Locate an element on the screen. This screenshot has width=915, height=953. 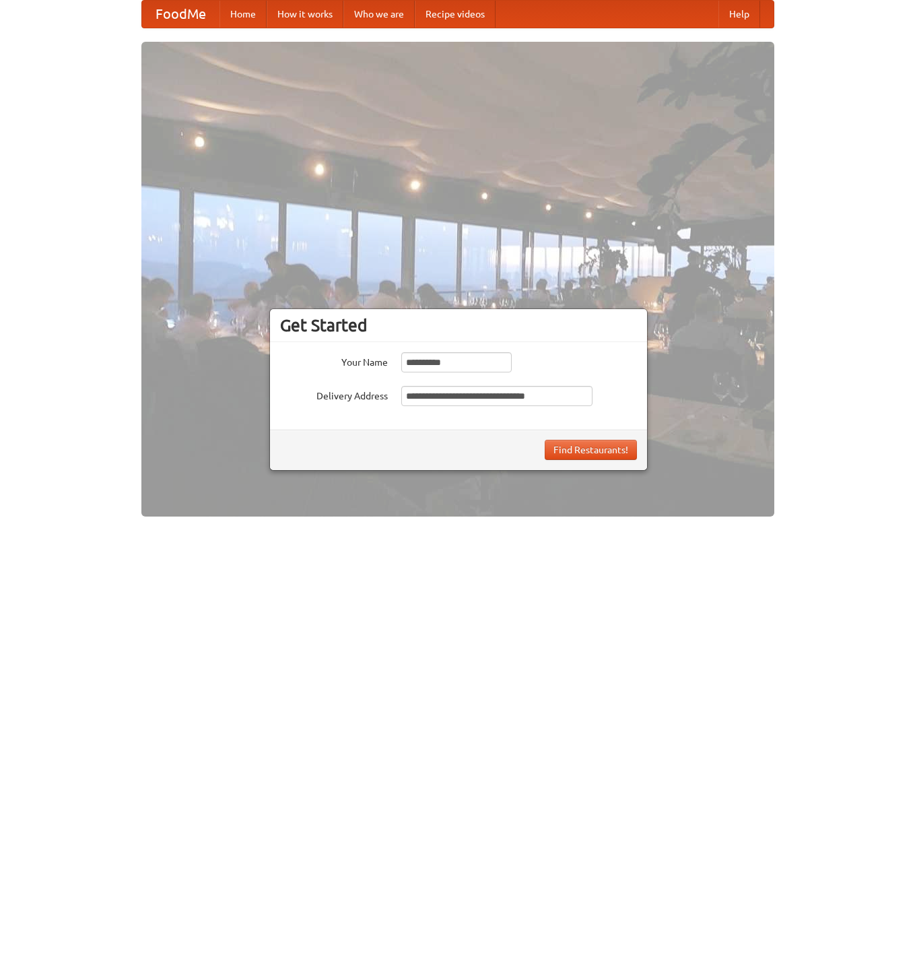
label: Your Name is located at coordinates (334, 360).